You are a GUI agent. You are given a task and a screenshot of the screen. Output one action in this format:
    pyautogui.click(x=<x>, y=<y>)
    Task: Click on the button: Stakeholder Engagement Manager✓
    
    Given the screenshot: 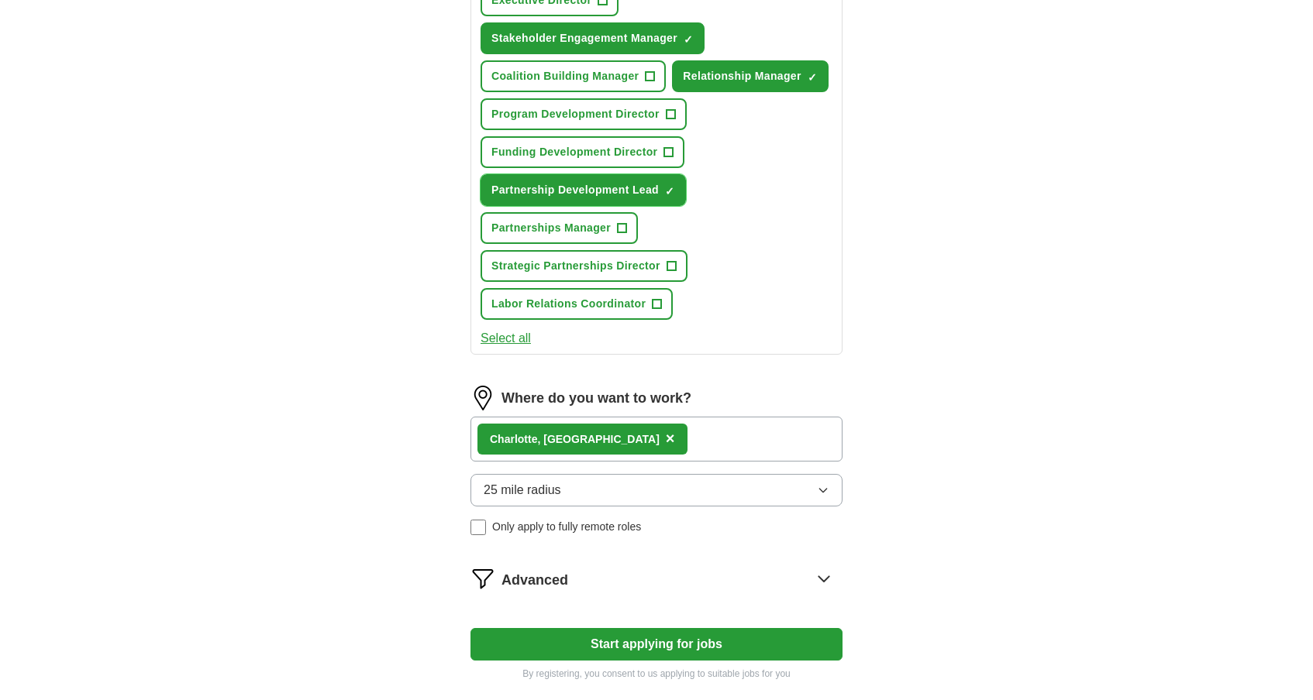 What is the action you would take?
    pyautogui.click(x=592, y=38)
    